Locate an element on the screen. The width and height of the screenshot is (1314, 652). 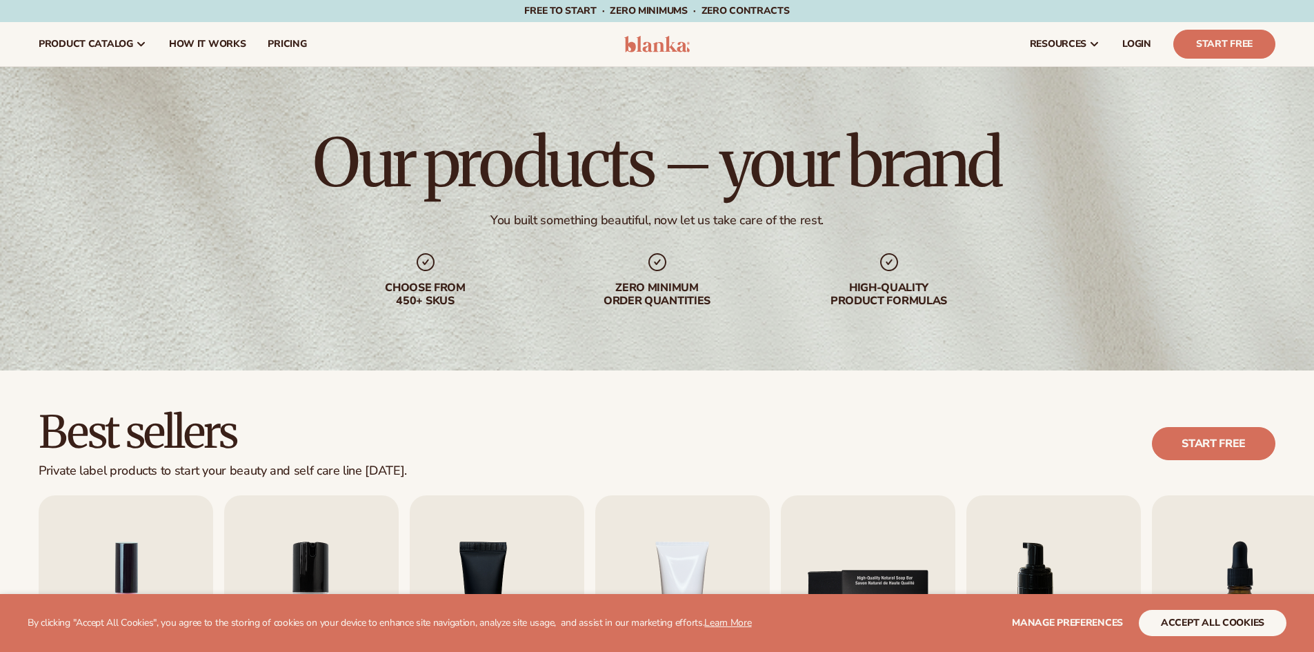
span: product catalog is located at coordinates (86, 44).